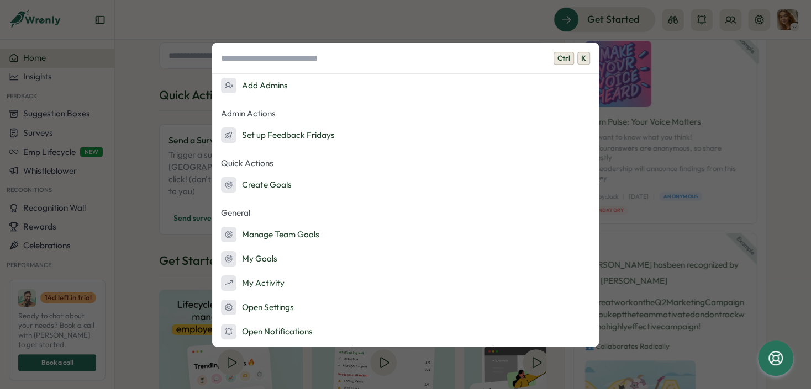 This screenshot has width=811, height=389. What do you see at coordinates (405, 213) in the screenshot?
I see `p: General` at bounding box center [405, 213].